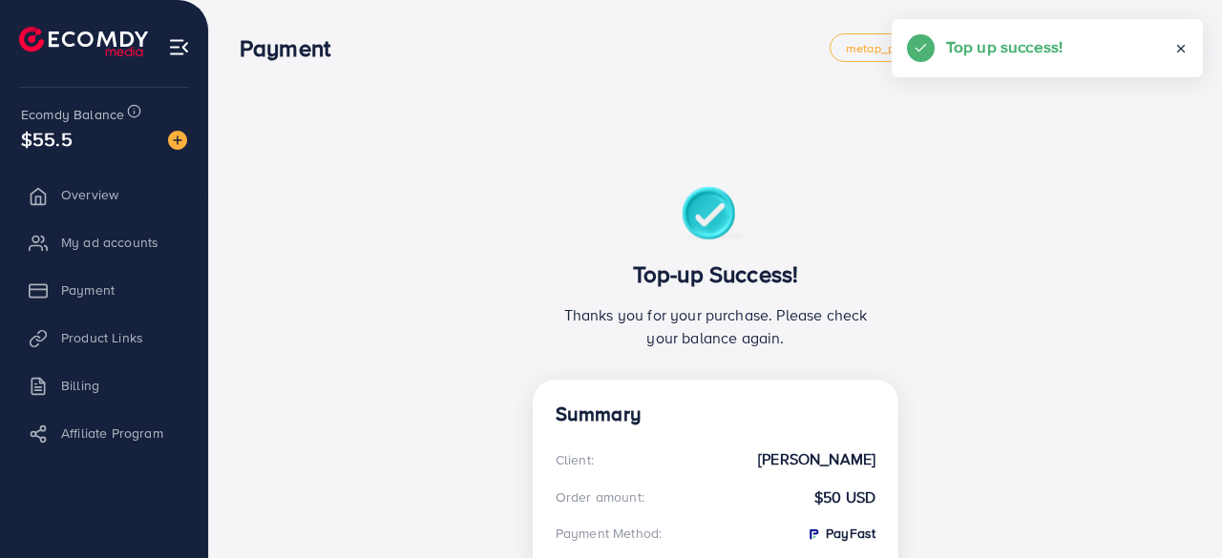  What do you see at coordinates (178, 47) in the screenshot?
I see `img: menu` at bounding box center [178, 47].